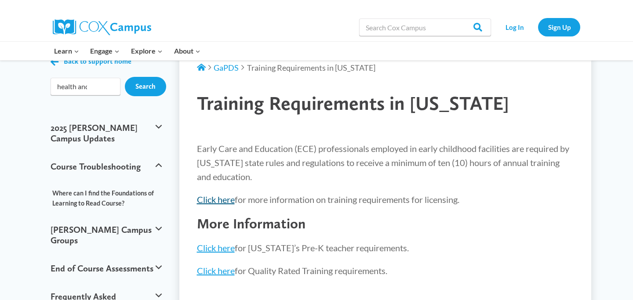 This screenshot has height=300, width=633. I want to click on button: Child menu of Learn, so click(66, 51).